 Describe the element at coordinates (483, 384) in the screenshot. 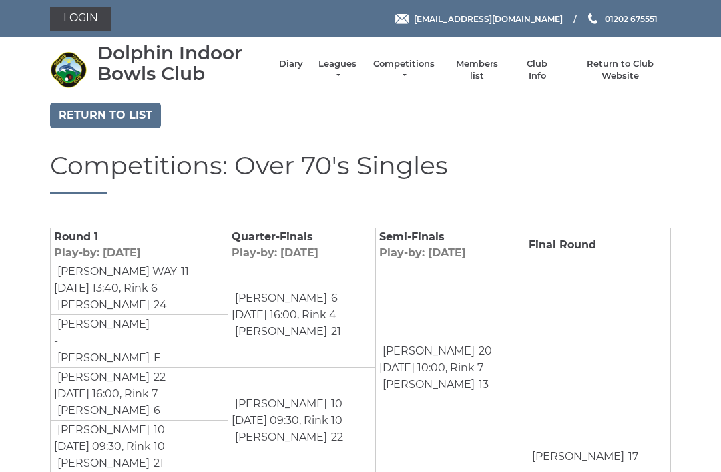

I see `span: 13` at that location.